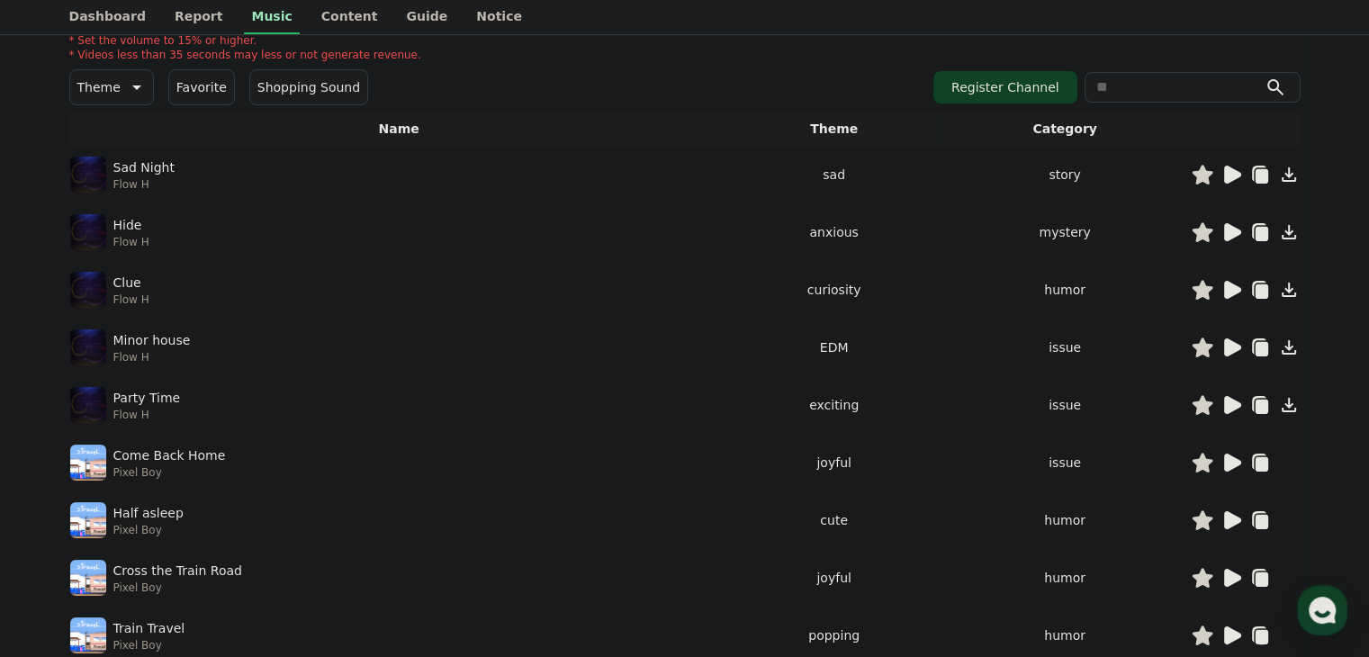  What do you see at coordinates (112, 87) in the screenshot?
I see `button: Theme` at bounding box center [112, 87].